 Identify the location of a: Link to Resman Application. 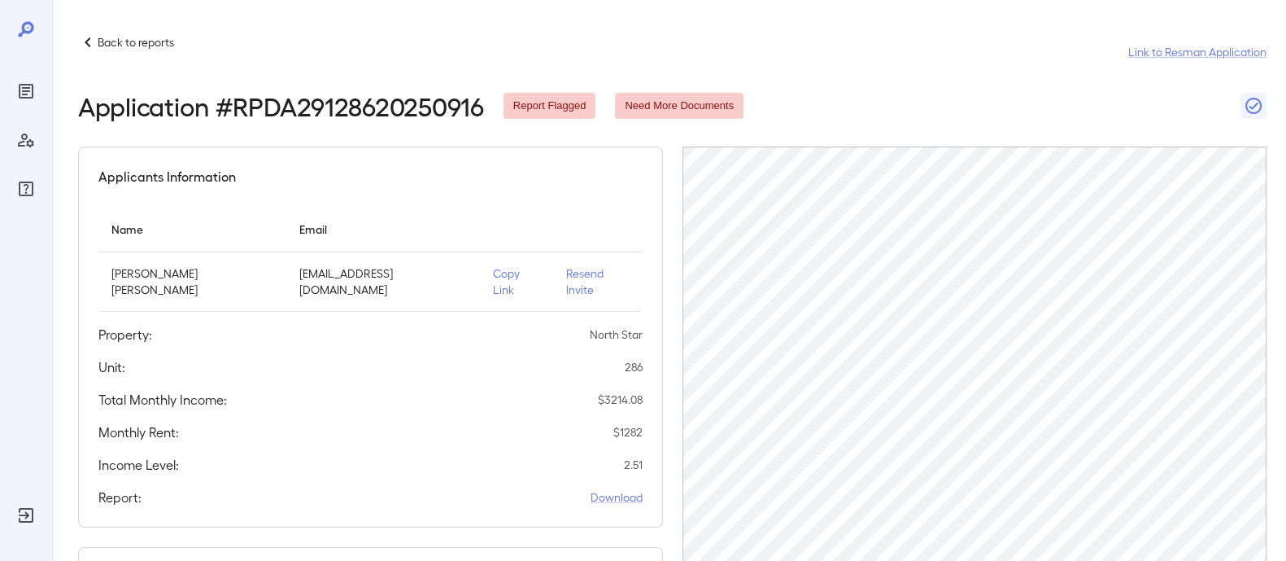
(1198, 52).